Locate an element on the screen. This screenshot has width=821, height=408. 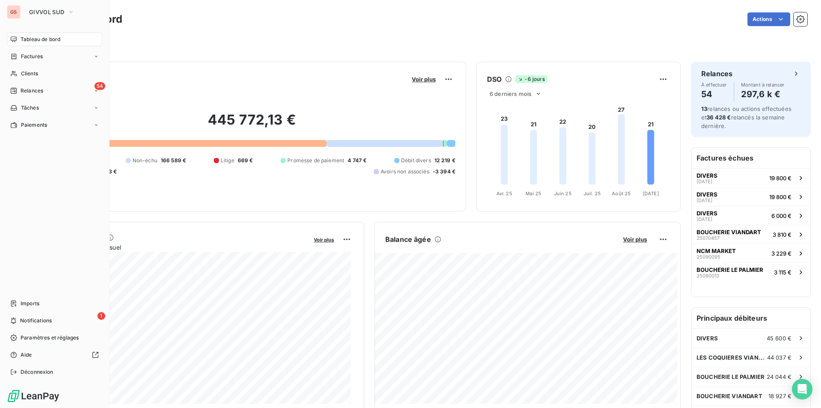
button: NCM MARKET250900953 229 € is located at coordinates (751, 253).